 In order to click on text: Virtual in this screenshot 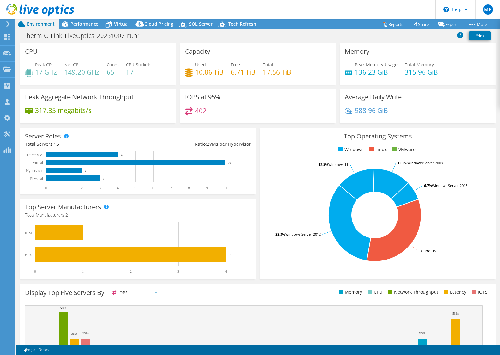, I will do `click(38, 163)`.